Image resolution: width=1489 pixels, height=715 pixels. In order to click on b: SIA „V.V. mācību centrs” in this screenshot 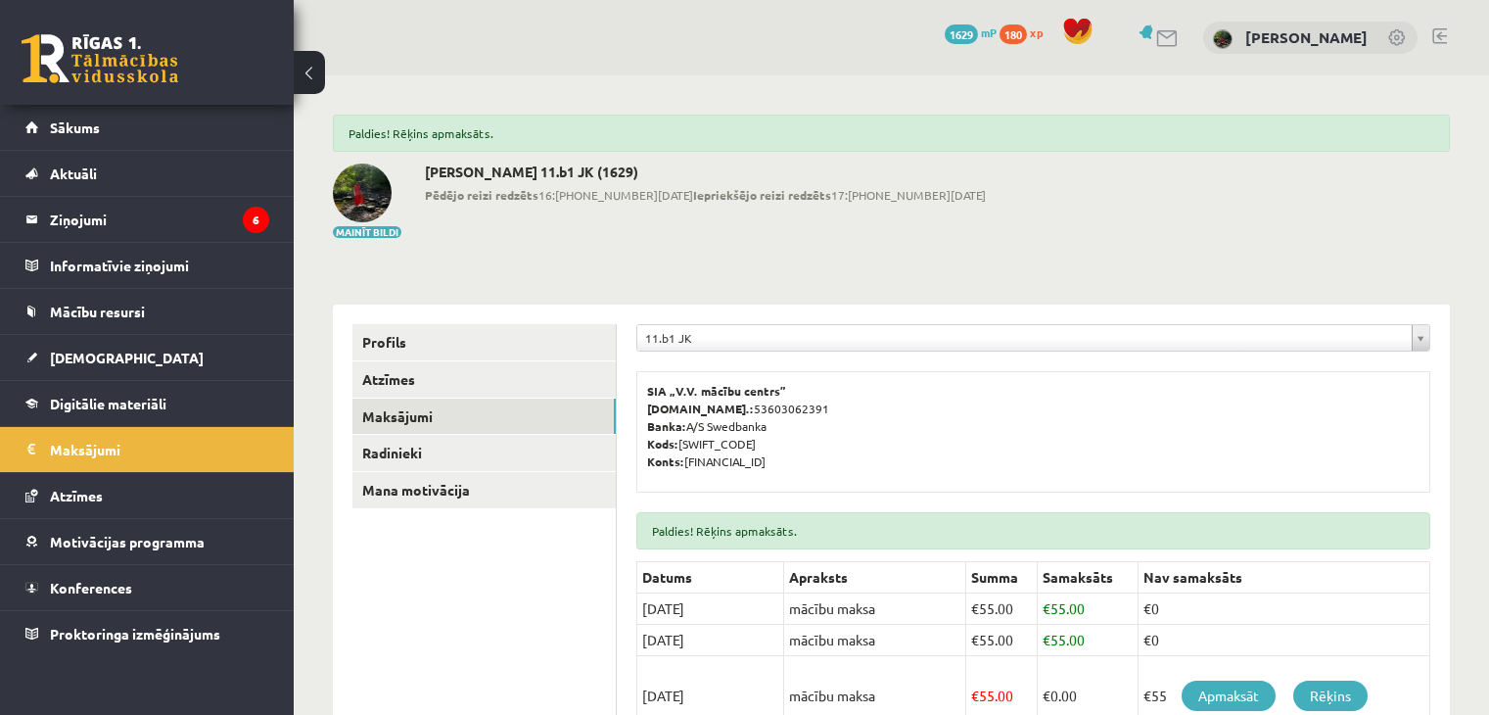, I will do `click(717, 391)`.